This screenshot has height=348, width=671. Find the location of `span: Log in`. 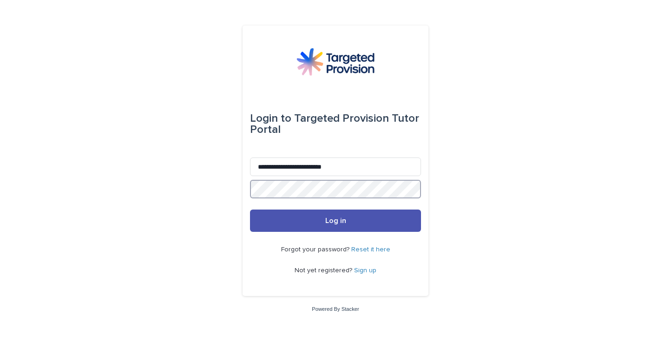

span: Log in is located at coordinates (336, 221).